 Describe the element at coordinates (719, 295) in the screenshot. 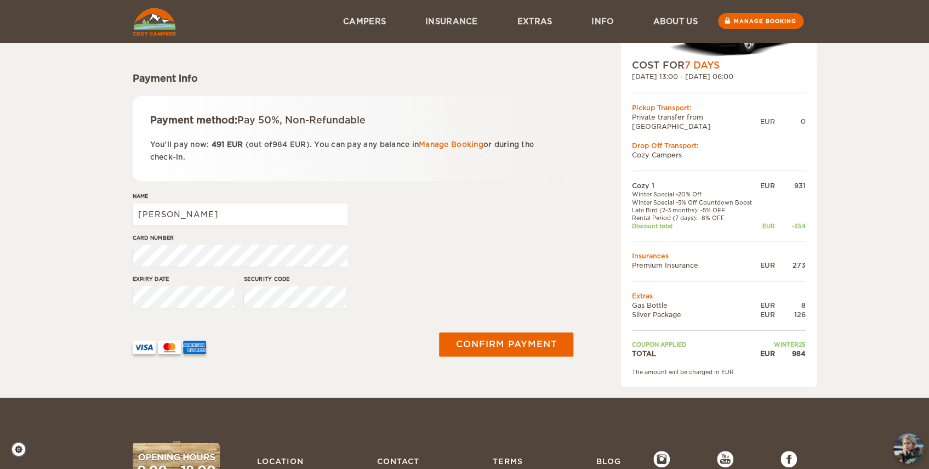

I see `td: Extras` at that location.